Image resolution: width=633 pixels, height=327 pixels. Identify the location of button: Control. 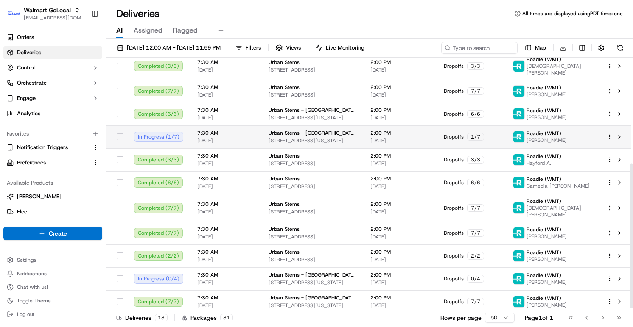
(53, 68).